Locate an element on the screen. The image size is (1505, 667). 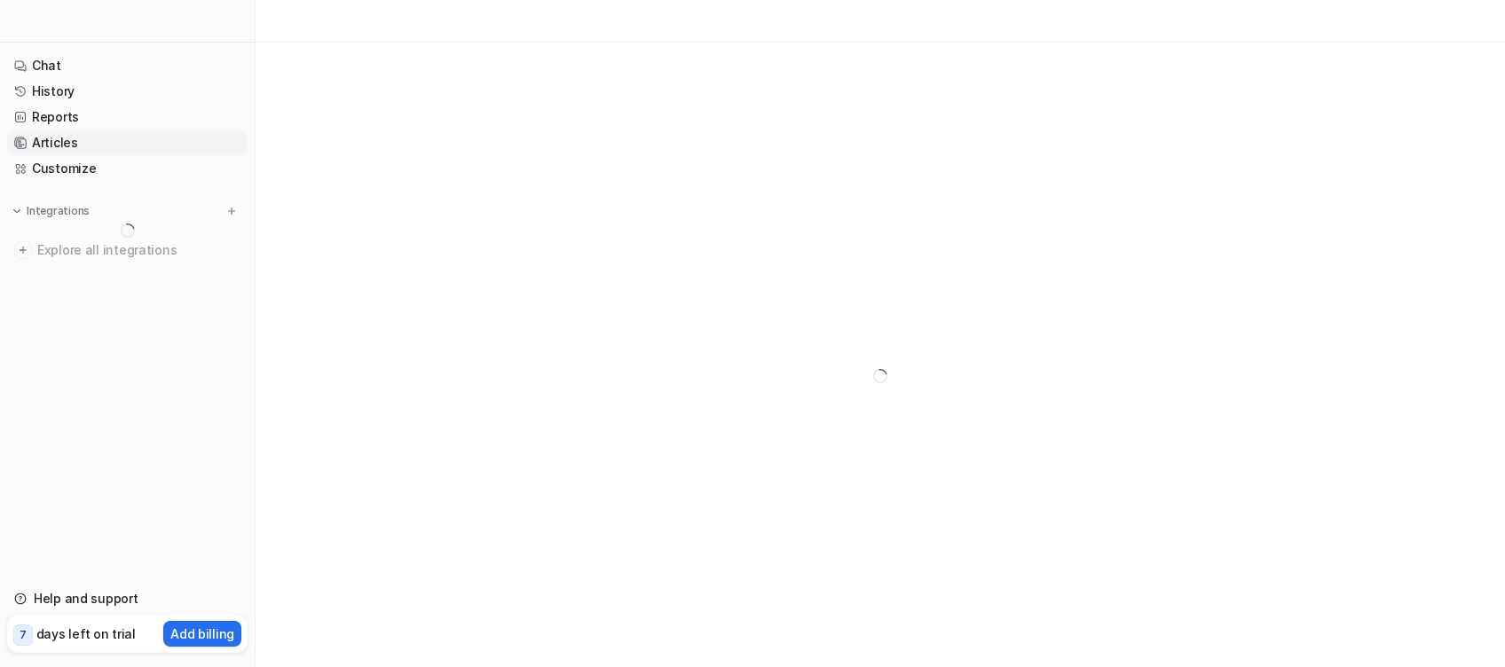
p: 7 is located at coordinates (23, 635).